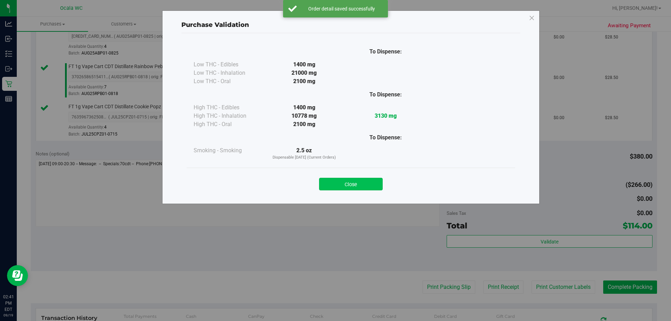 This screenshot has height=321, width=671. What do you see at coordinates (385, 116) in the screenshot?
I see `strong: 3130 mg` at bounding box center [385, 116].